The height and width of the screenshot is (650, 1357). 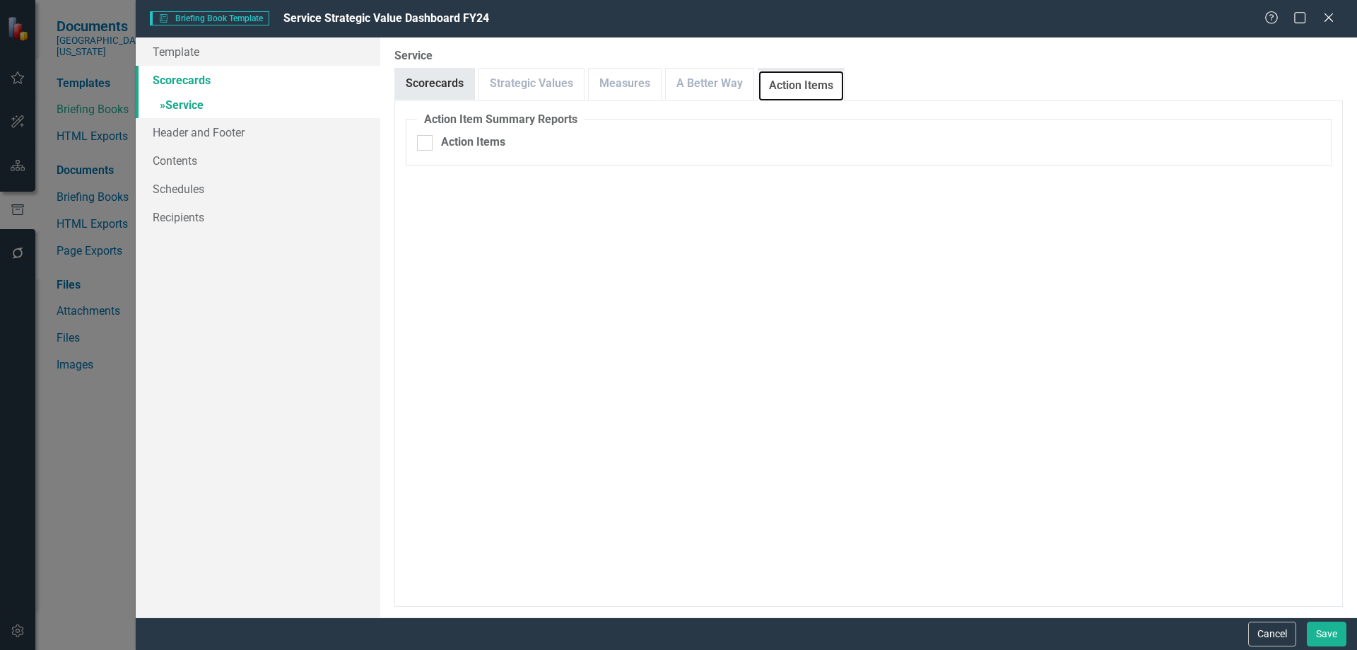 I want to click on span: Briefing Book Template, so click(x=209, y=18).